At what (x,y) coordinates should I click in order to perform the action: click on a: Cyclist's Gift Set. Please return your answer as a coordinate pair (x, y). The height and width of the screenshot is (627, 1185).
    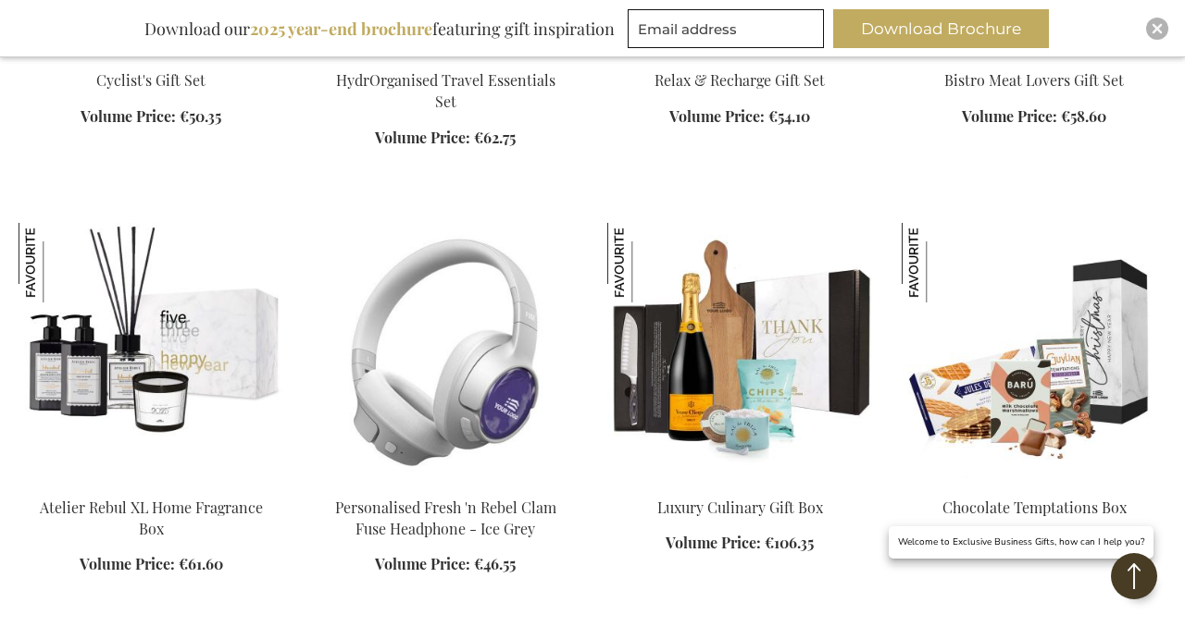
    Looking at the image, I should click on (151, 80).